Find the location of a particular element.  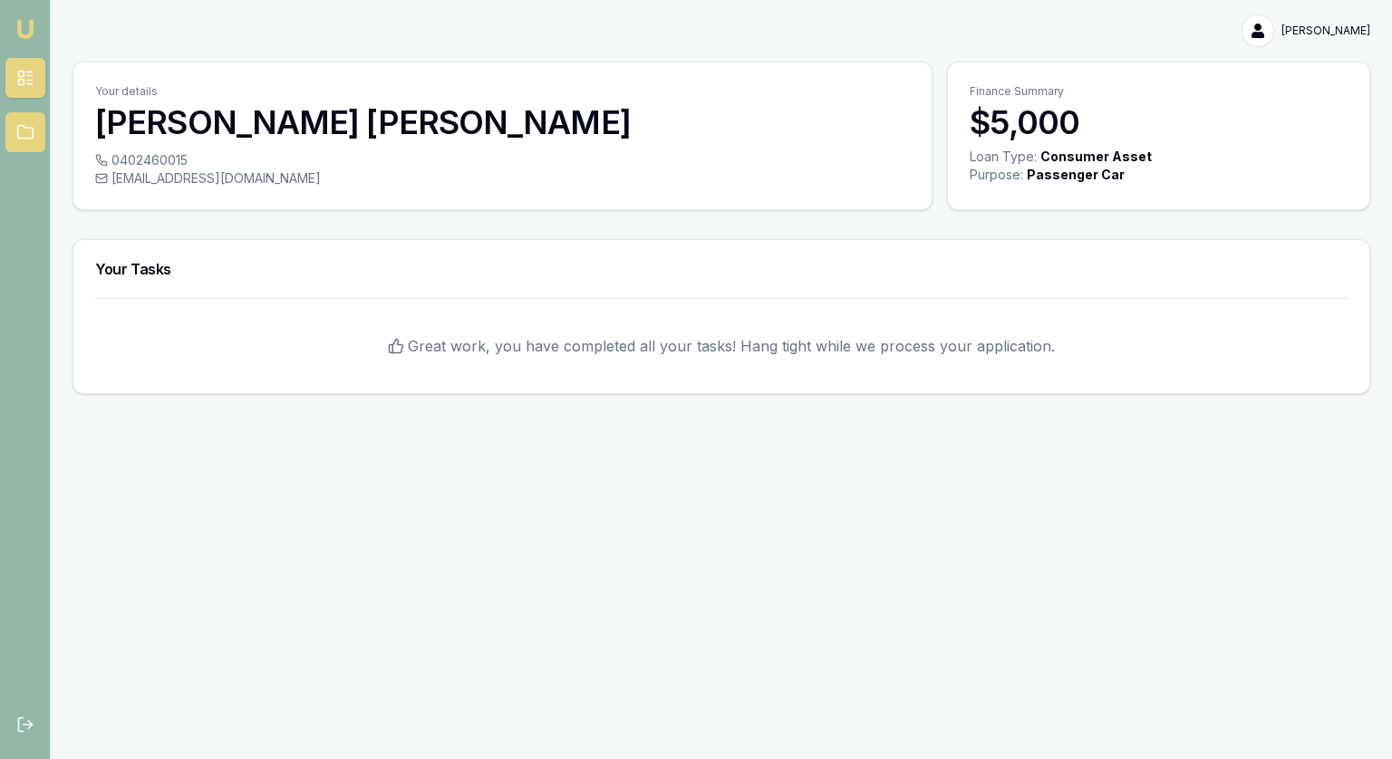

p: Your details is located at coordinates (502, 92).